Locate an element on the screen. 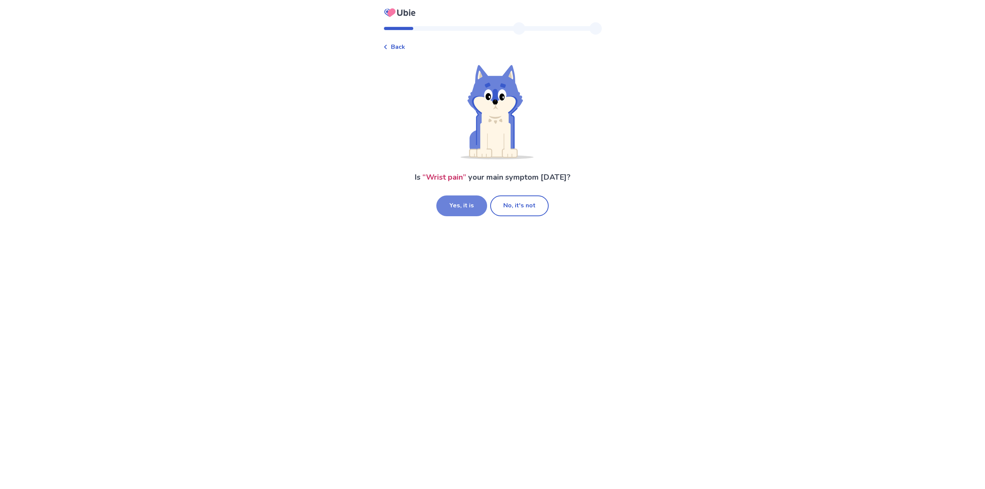  span: “ Wrist pain ” is located at coordinates (444, 177).